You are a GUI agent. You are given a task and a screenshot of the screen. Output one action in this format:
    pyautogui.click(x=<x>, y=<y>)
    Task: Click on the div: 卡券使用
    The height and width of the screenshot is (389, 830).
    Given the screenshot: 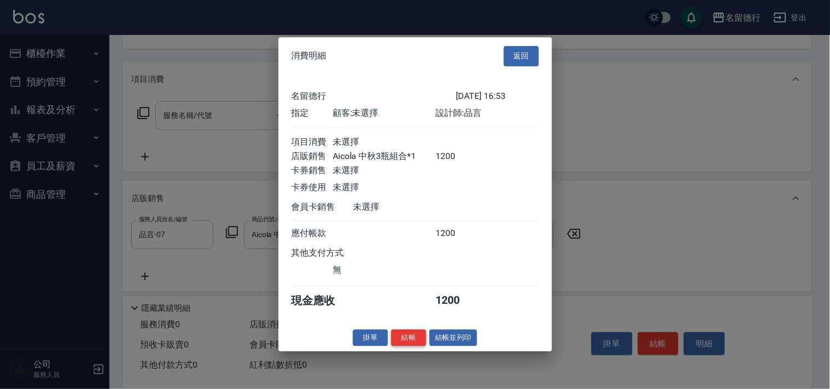 What is the action you would take?
    pyautogui.click(x=312, y=188)
    